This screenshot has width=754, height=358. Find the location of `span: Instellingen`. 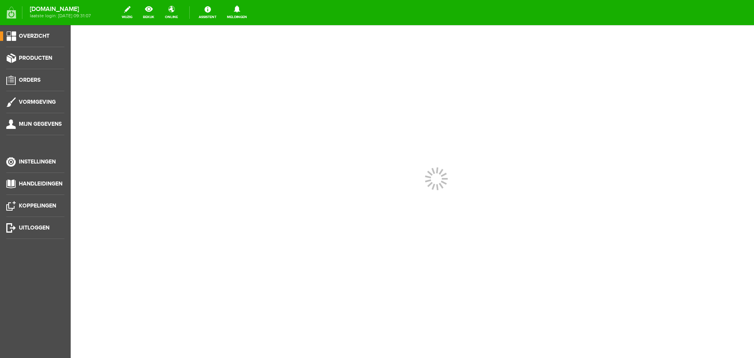

span: Instellingen is located at coordinates (37, 161).